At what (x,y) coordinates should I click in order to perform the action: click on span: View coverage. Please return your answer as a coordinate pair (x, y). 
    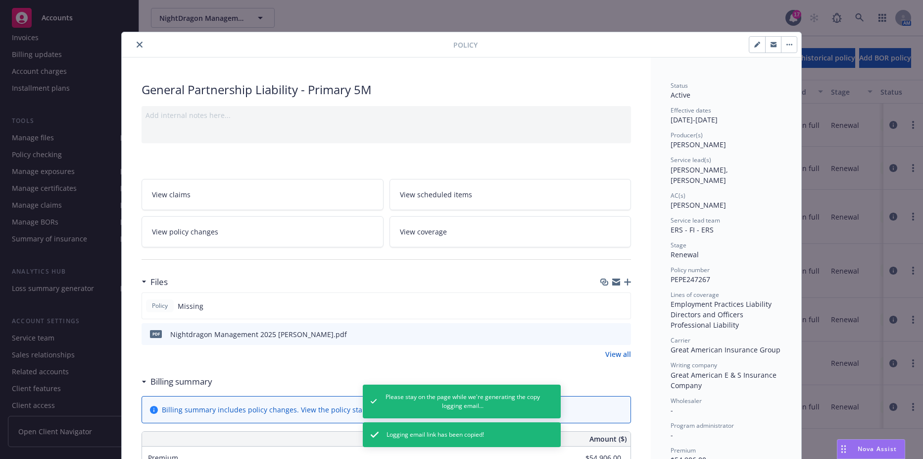
    Looking at the image, I should click on (423, 231).